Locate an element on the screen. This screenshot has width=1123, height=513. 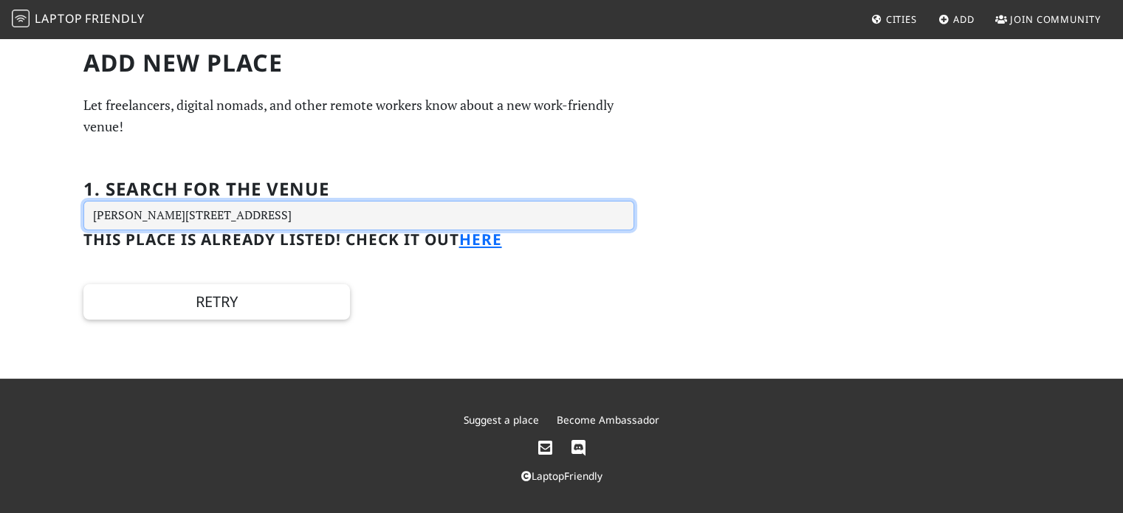
input: Enter a location is located at coordinates (359, 216).